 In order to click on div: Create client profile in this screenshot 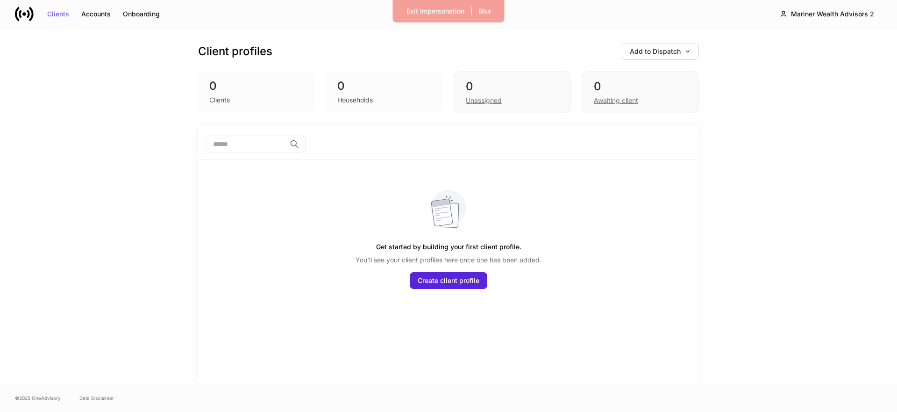, I will do `click(449, 280)`.